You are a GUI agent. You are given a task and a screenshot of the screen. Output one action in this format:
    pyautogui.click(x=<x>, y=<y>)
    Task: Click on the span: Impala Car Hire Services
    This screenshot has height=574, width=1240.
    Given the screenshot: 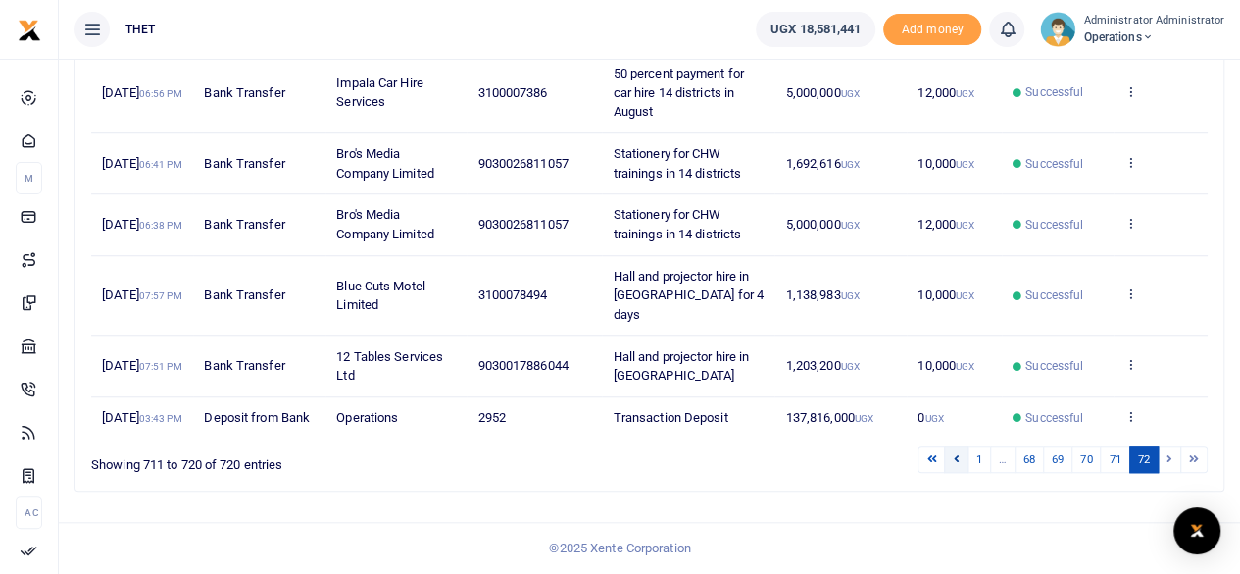 What is the action you would take?
    pyautogui.click(x=379, y=92)
    